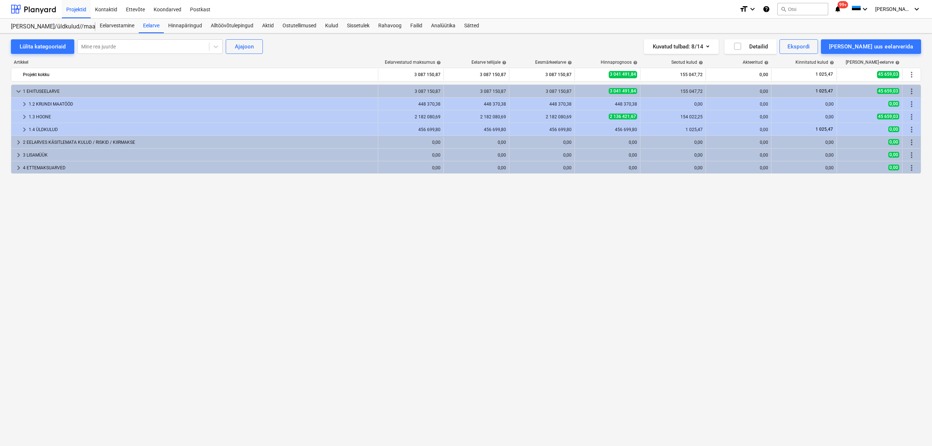  I want to click on button: Lülita kategooriaid, so click(43, 47).